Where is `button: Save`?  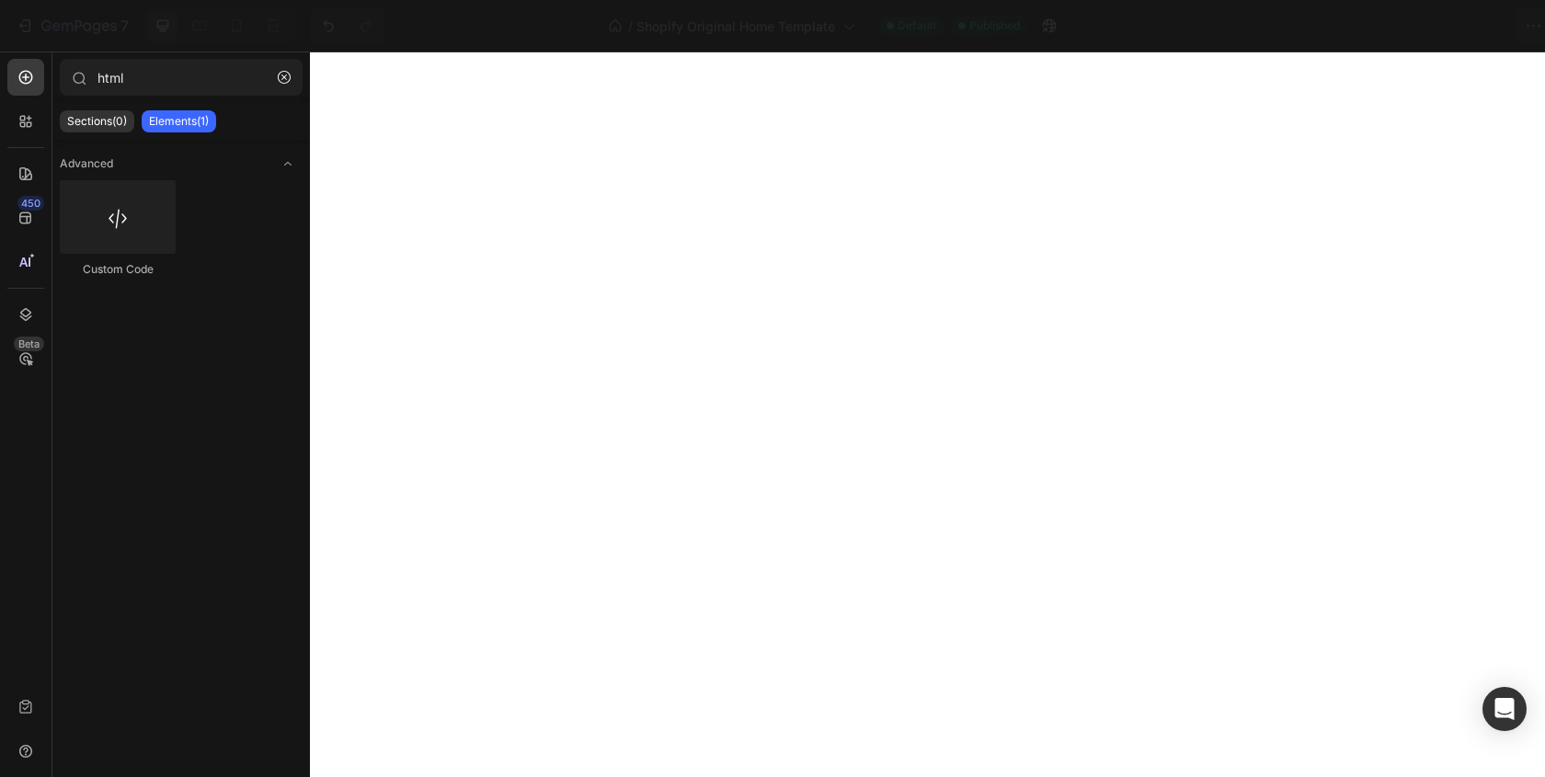 button: Save is located at coordinates (1385, 26).